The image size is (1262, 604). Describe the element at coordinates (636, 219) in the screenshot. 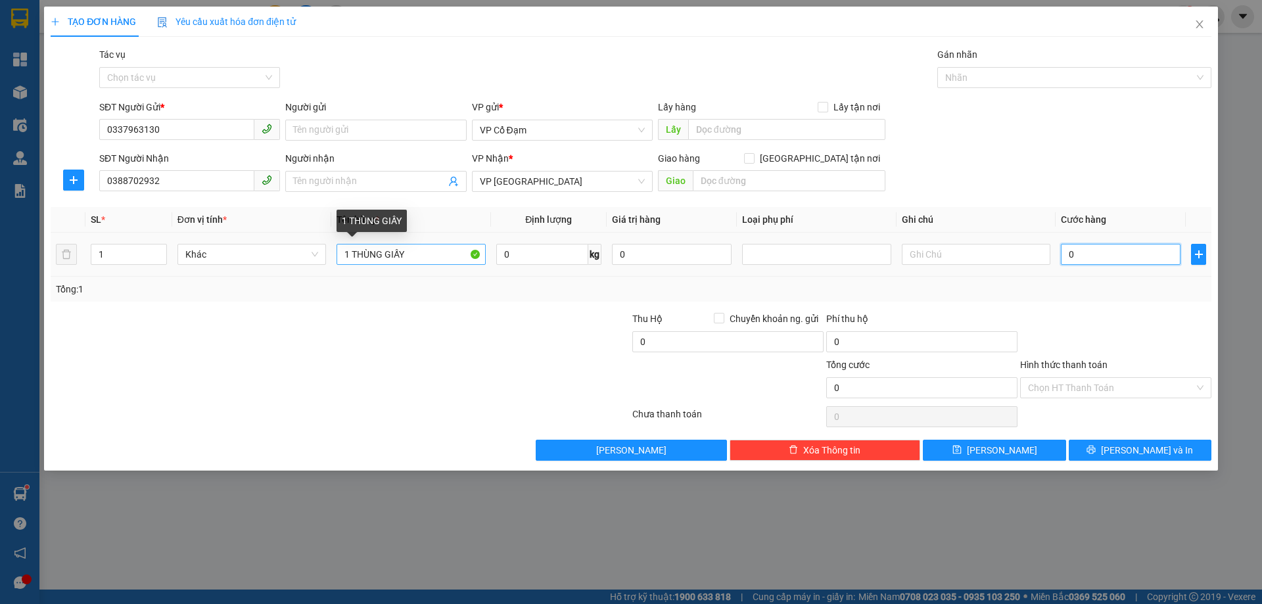

I see `span: Giá trị hàng` at that location.